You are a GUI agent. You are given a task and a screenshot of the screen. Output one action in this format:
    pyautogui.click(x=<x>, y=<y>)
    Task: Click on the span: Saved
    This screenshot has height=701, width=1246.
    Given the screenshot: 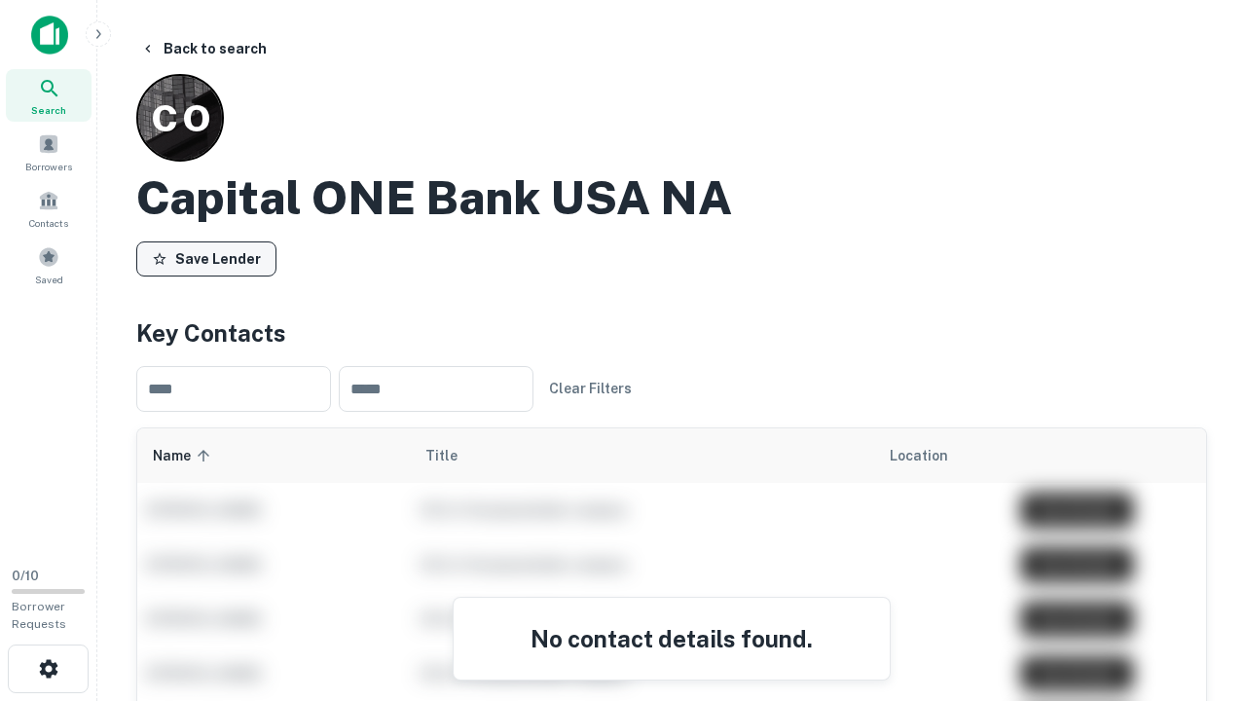 What is the action you would take?
    pyautogui.click(x=49, y=279)
    